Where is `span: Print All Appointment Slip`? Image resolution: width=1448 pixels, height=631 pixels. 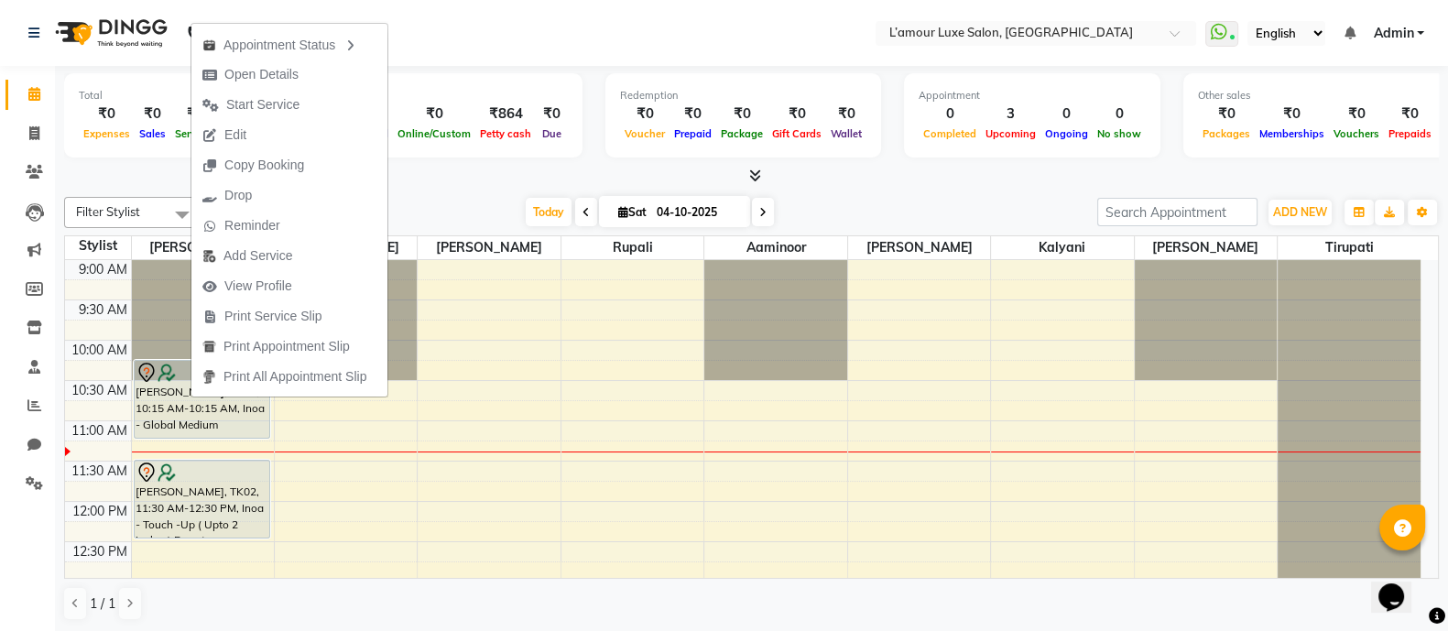
span: Print All Appointment Slip is located at coordinates (295, 376).